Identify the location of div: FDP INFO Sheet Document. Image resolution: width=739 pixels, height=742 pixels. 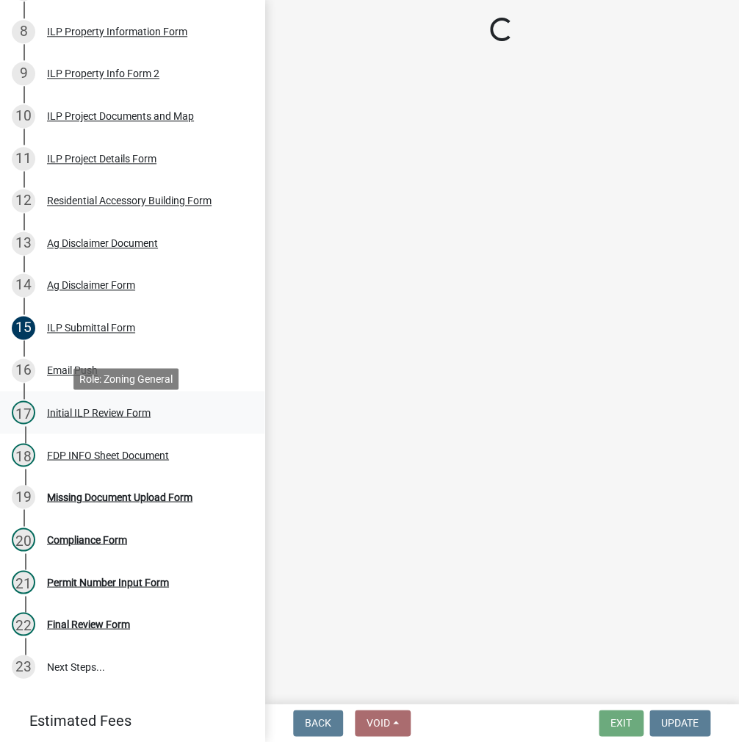
(108, 455).